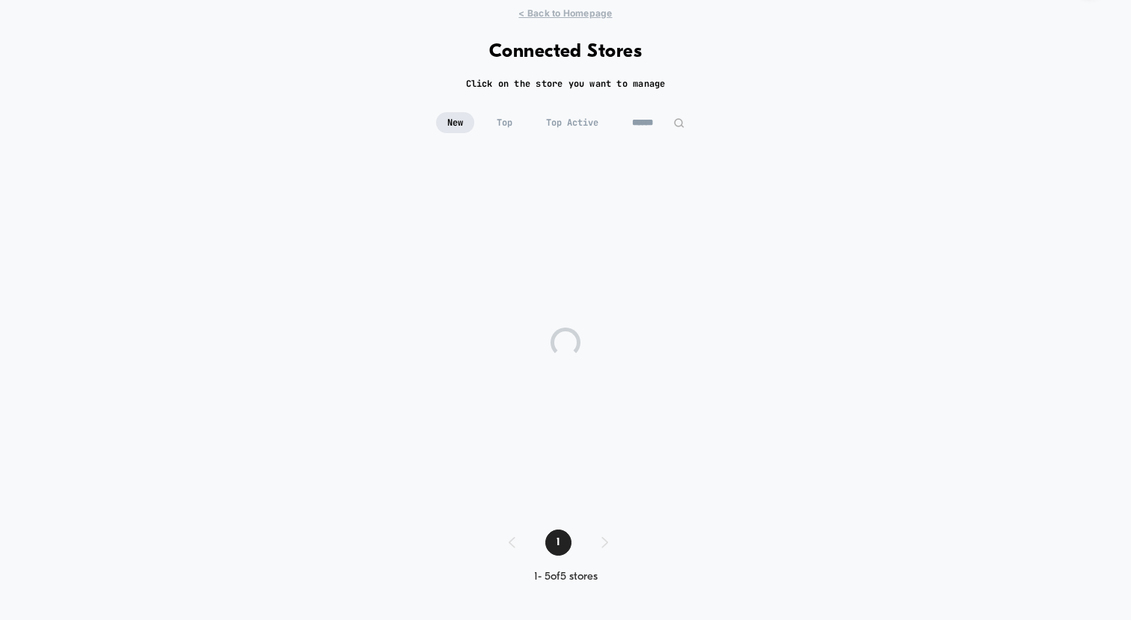 The width and height of the screenshot is (1131, 620). Describe the element at coordinates (566, 84) in the screenshot. I see `h2: Click on the store you want to manage` at that location.